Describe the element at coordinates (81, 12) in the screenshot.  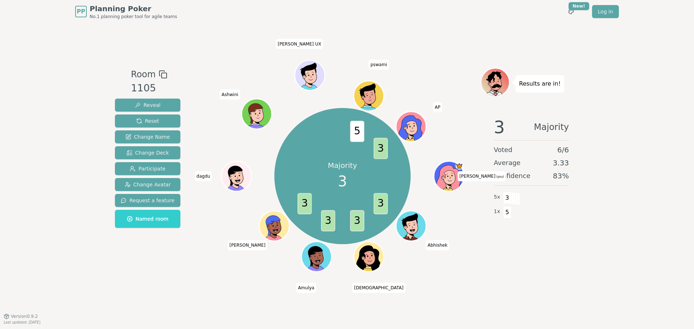
I see `span: PP` at that location.